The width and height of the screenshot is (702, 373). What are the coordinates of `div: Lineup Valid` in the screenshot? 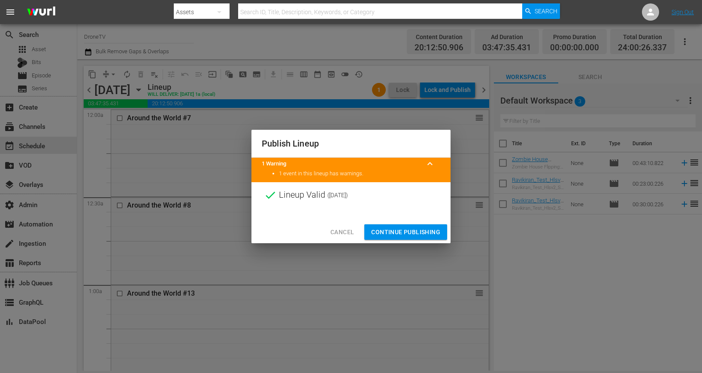 It's located at (351, 195).